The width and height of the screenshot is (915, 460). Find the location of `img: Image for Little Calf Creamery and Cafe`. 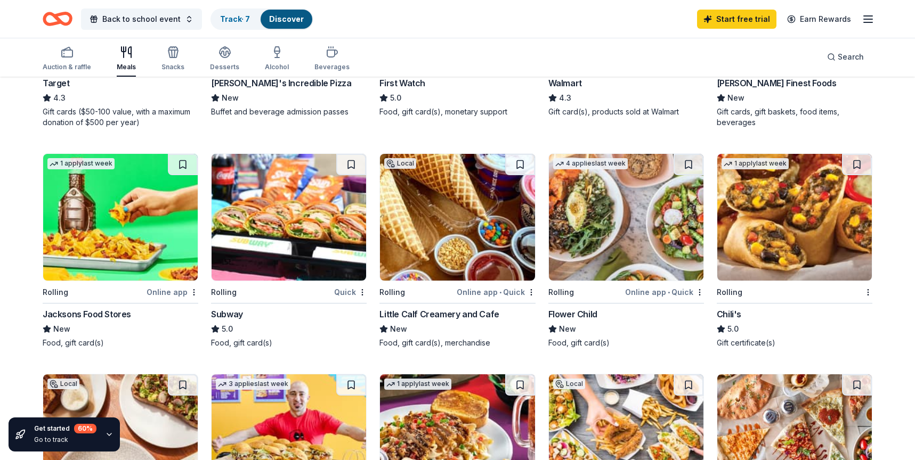

img: Image for Little Calf Creamery and Cafe is located at coordinates (457, 217).